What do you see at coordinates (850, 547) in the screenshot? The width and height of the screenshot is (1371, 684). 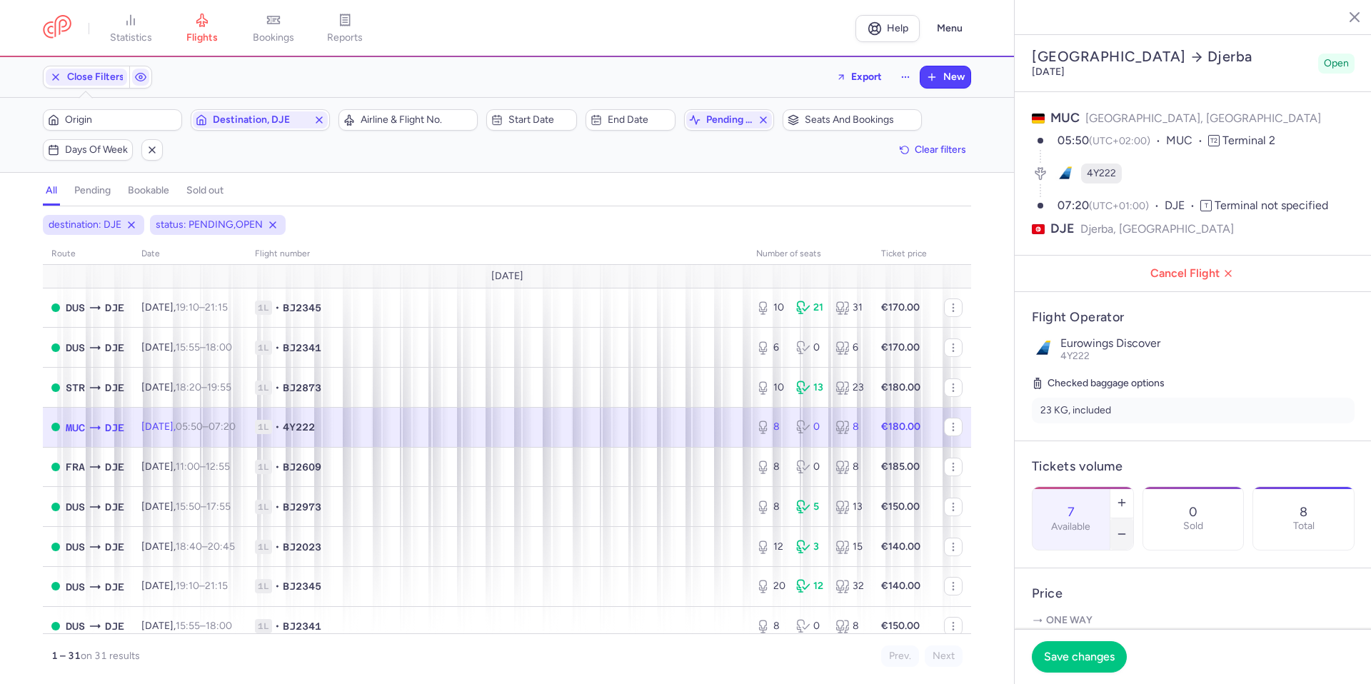 I see `div: 15` at bounding box center [850, 547].